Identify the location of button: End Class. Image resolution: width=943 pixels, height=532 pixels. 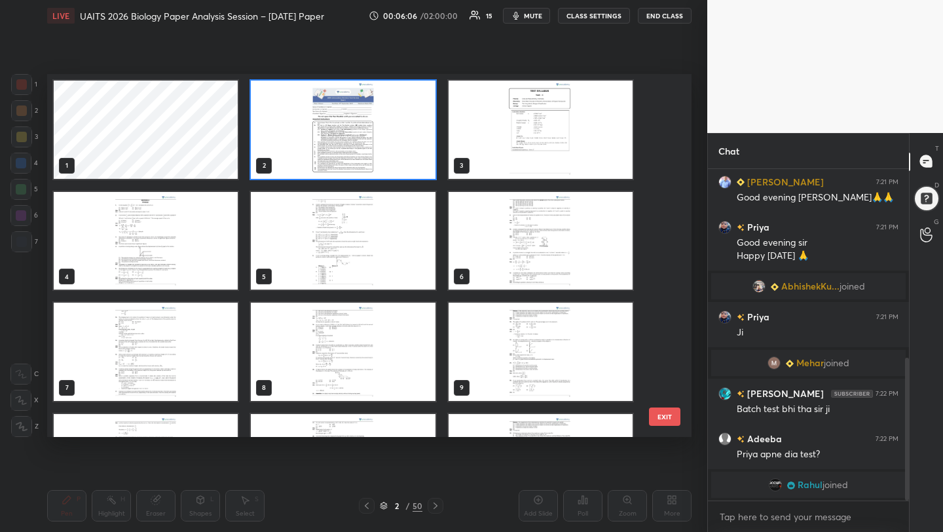
(665, 16).